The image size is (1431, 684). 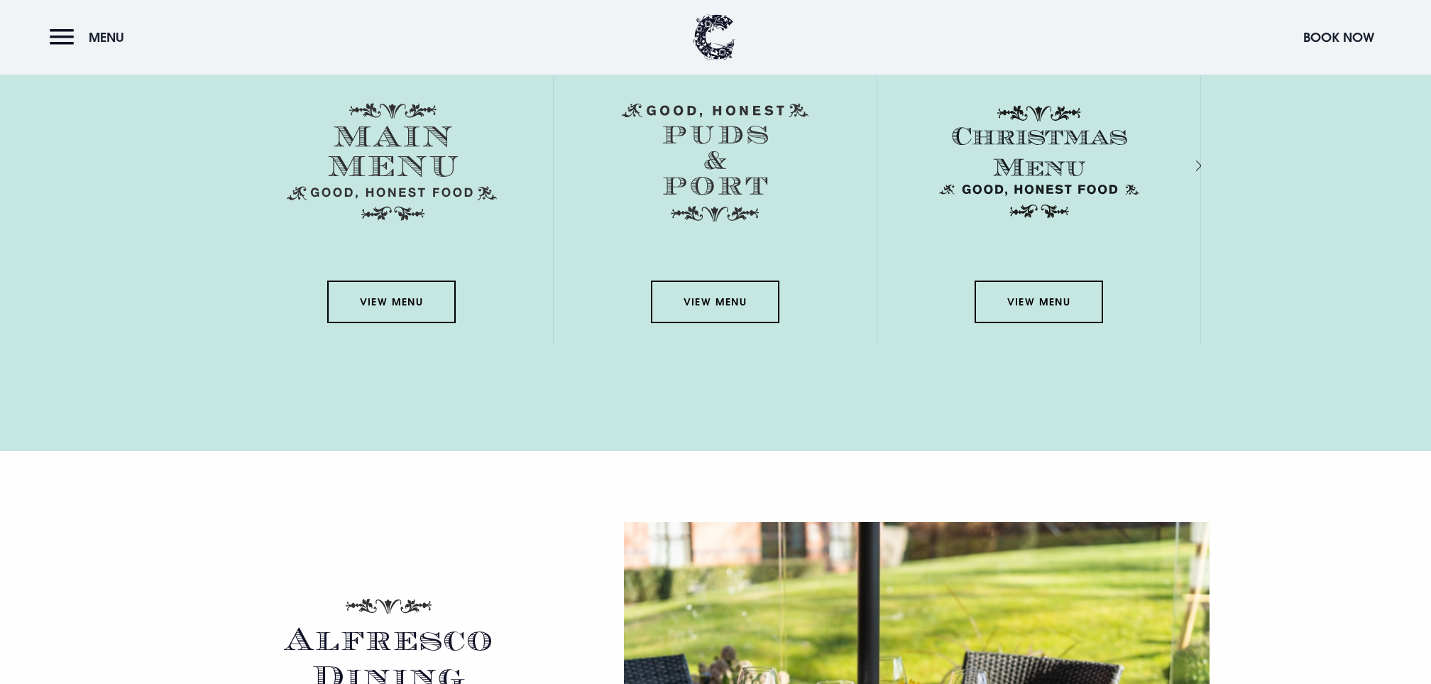 What do you see at coordinates (392, 162) in the screenshot?
I see `img: Menu main menu` at bounding box center [392, 162].